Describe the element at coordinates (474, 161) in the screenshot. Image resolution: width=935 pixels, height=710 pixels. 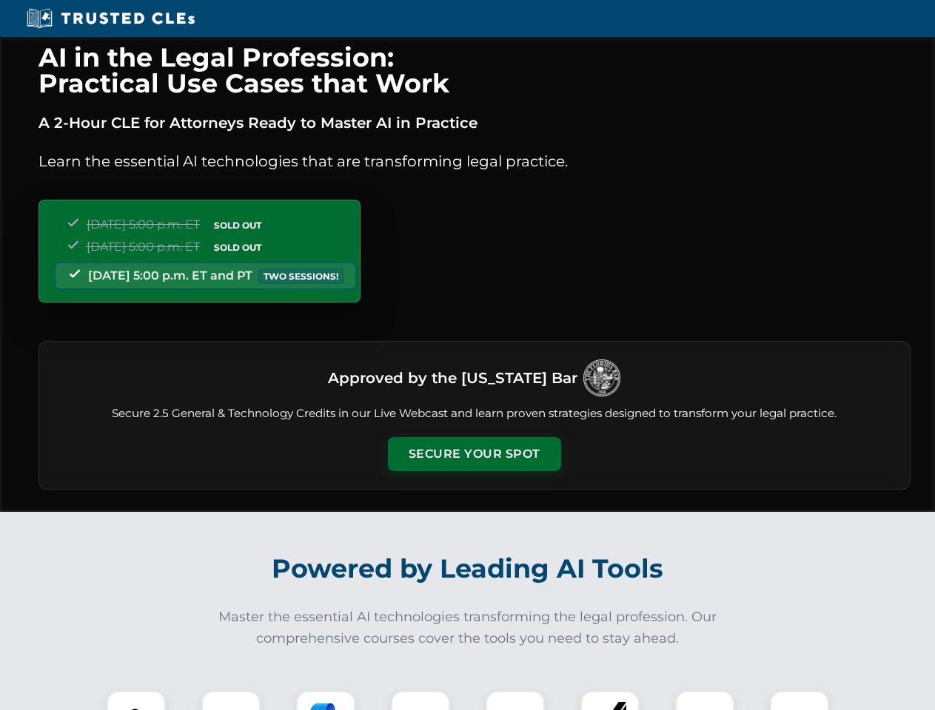
I see `p: Learn the essential AI technologies that are transforming legal practice.` at that location.